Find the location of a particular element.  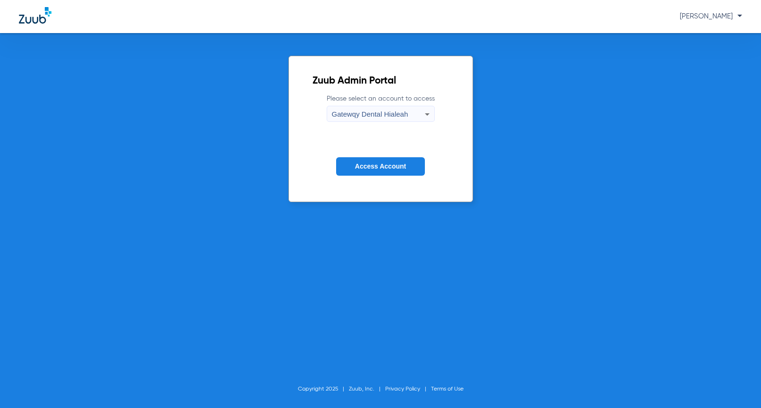

span: Access Account is located at coordinates (381, 166).